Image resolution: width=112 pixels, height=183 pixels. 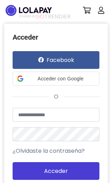 What do you see at coordinates (40, 16) in the screenshot?
I see `span: GO` at bounding box center [40, 16].